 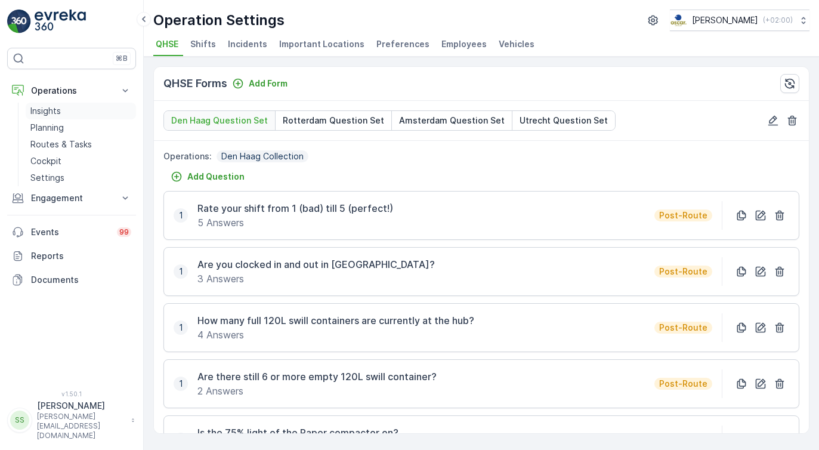 What do you see at coordinates (122, 58) in the screenshot?
I see `p: ⌘B` at bounding box center [122, 58].